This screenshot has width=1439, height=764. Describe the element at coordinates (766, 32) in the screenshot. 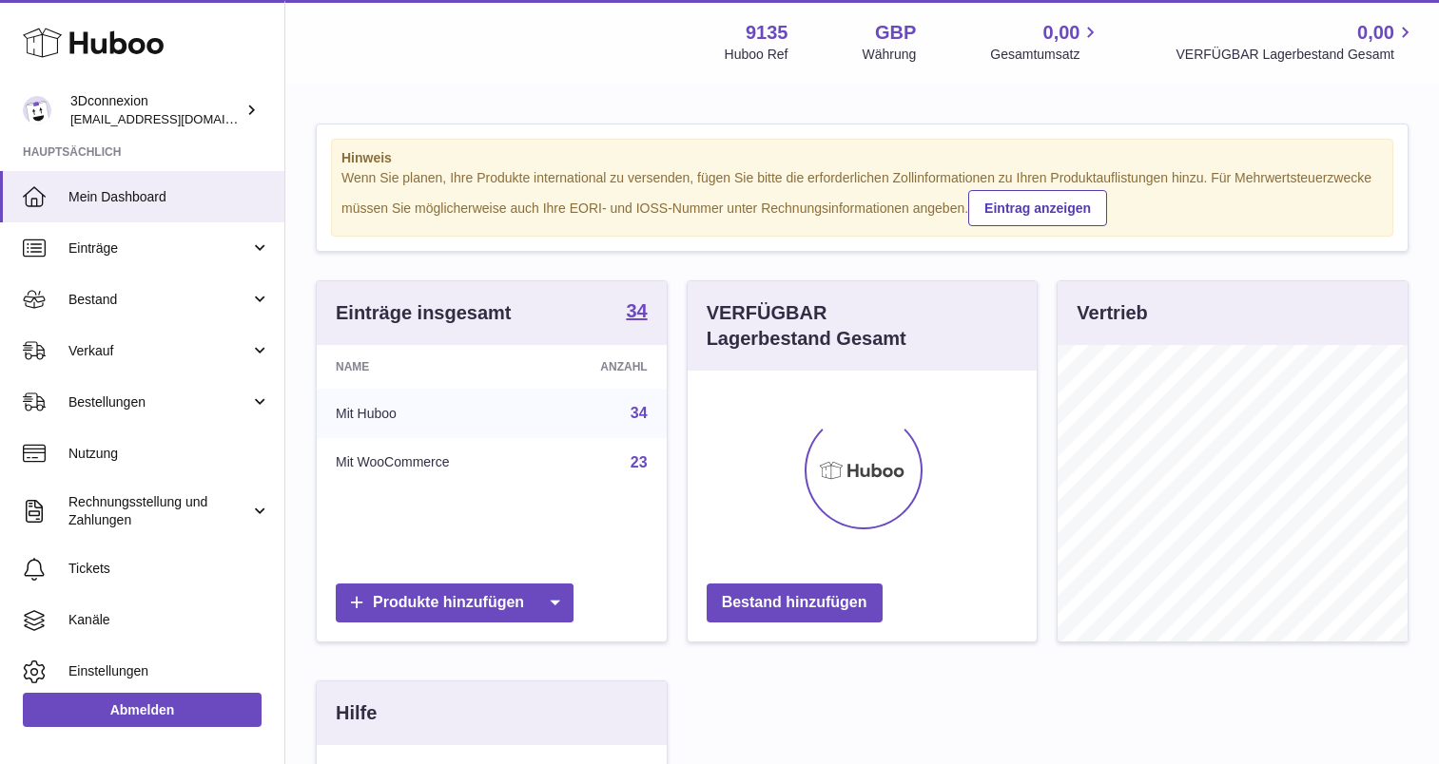

I see `strong: 9135` at that location.